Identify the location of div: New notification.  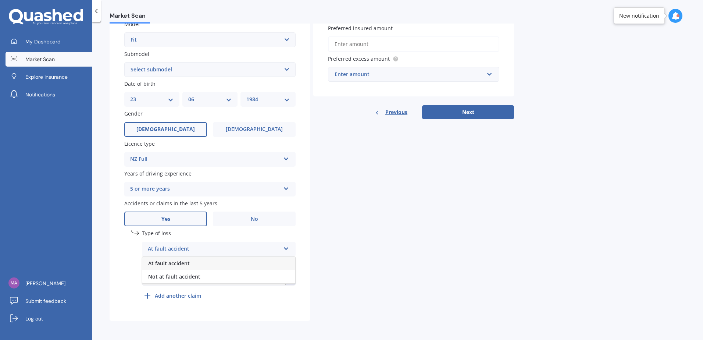
(639, 16).